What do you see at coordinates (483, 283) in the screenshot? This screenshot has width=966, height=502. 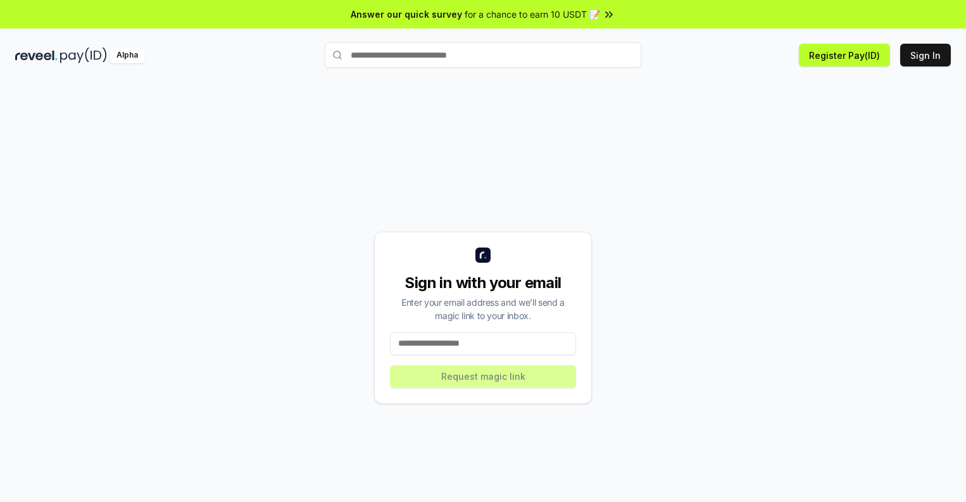 I see `div: Sign in with your email` at bounding box center [483, 283].